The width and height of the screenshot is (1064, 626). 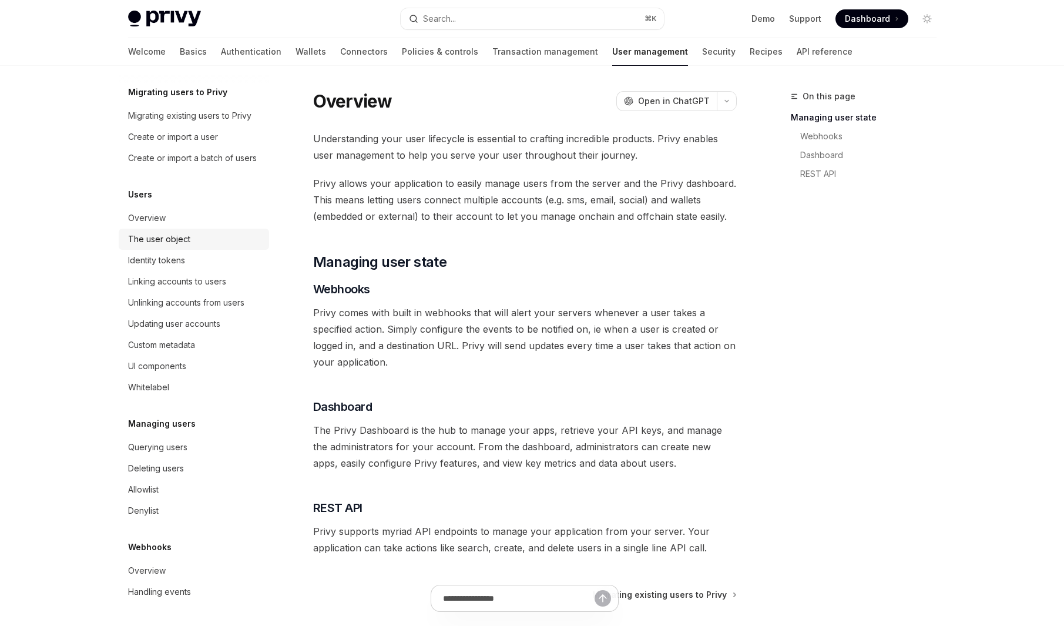 What do you see at coordinates (524, 539) in the screenshot?
I see `span: Privy supports myriad API endpoints to manage your application from your server. Your application...` at bounding box center [524, 539].